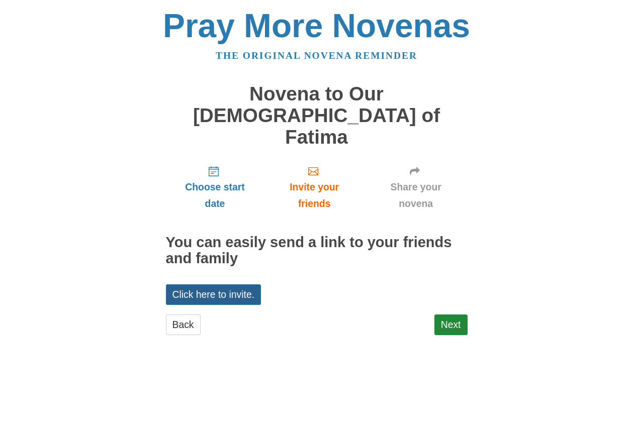  I want to click on a: Invite your friends, so click(314, 188).